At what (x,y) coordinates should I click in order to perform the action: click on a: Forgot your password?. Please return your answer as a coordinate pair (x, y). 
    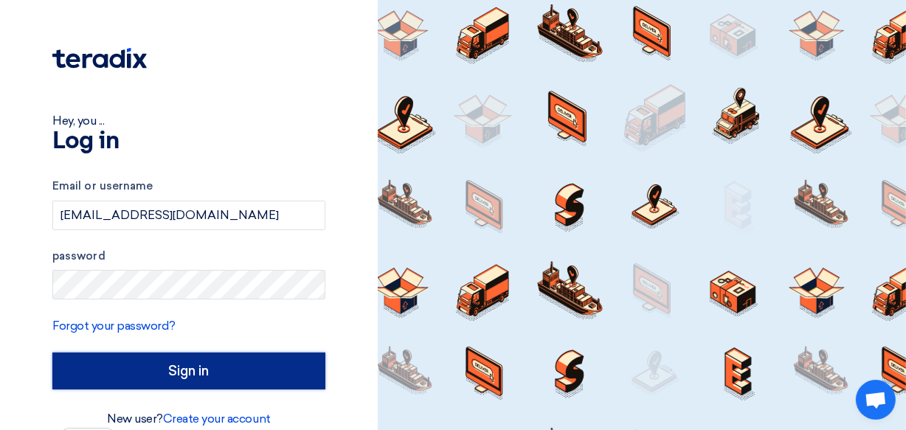
    Looking at the image, I should click on (114, 325).